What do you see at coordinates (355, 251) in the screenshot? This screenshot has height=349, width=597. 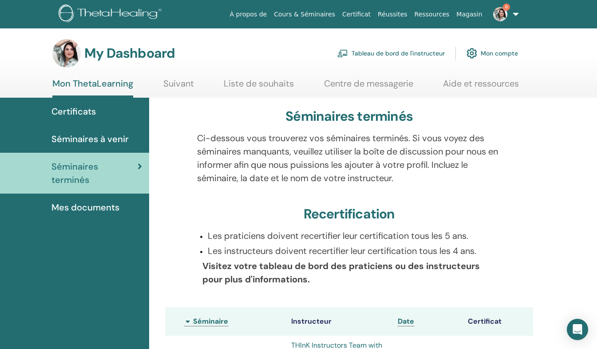 I see `p: Les instructeurs doivent recertifier leur certification tous les 4 ans.` at bounding box center [355, 251].